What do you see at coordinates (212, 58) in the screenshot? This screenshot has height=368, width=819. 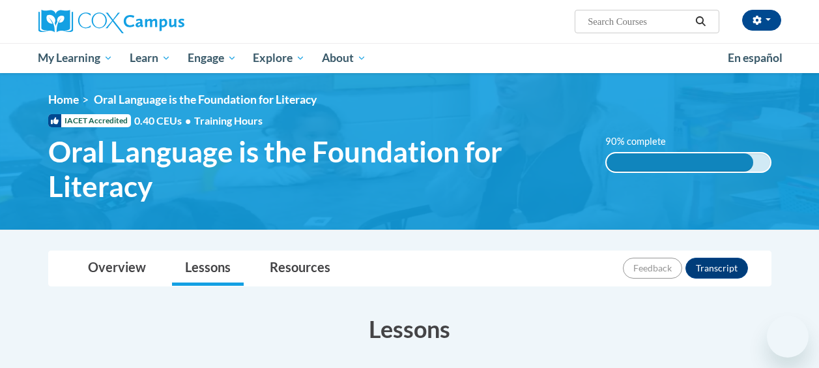 I see `a: Engage` at bounding box center [212, 58].